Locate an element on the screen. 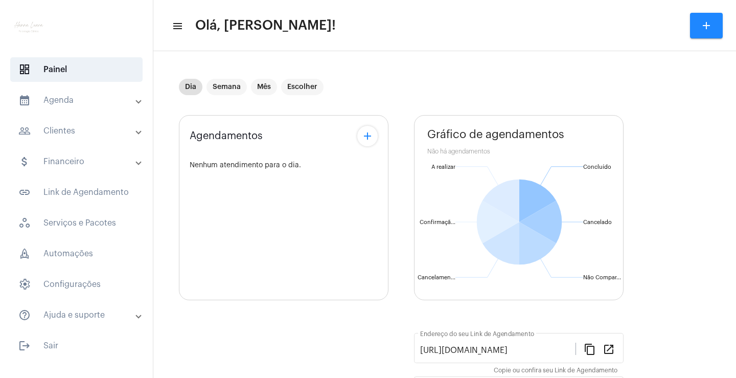 Image resolution: width=736 pixels, height=378 pixels. text: Cancelamen... is located at coordinates (437, 277).